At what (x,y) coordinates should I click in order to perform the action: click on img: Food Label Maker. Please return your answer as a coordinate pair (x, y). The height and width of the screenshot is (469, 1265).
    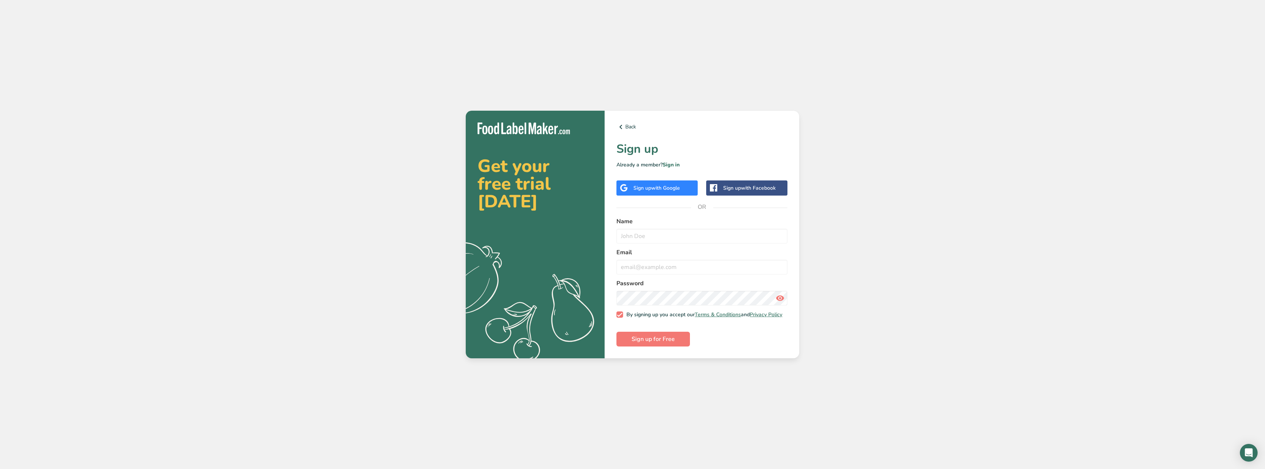
    Looking at the image, I should click on (524, 129).